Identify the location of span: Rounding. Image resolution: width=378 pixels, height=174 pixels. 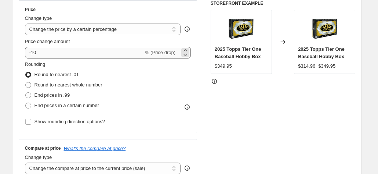
(35, 64).